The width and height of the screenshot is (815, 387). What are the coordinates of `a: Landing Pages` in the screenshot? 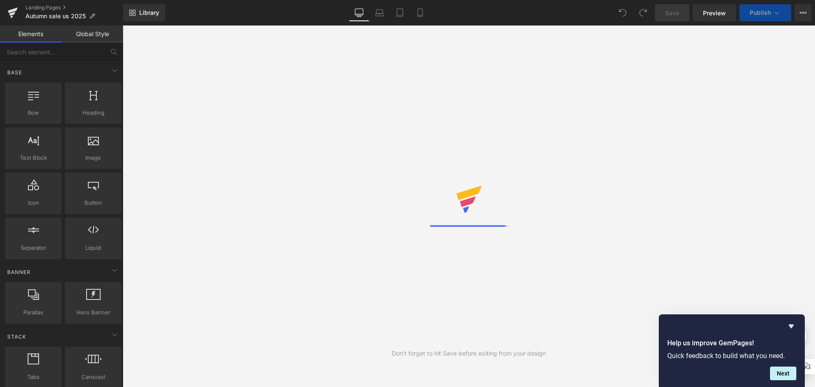 It's located at (74, 8).